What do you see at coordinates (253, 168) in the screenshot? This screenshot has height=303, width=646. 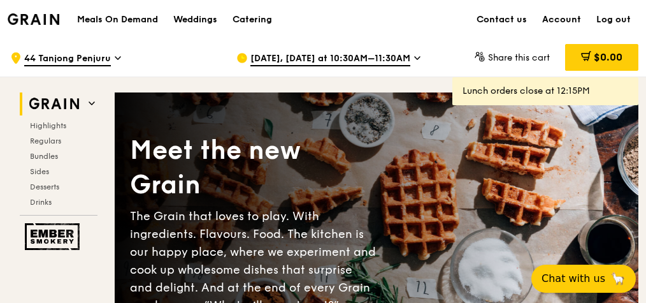 I see `div: Meet the new Grain` at bounding box center [253, 168].